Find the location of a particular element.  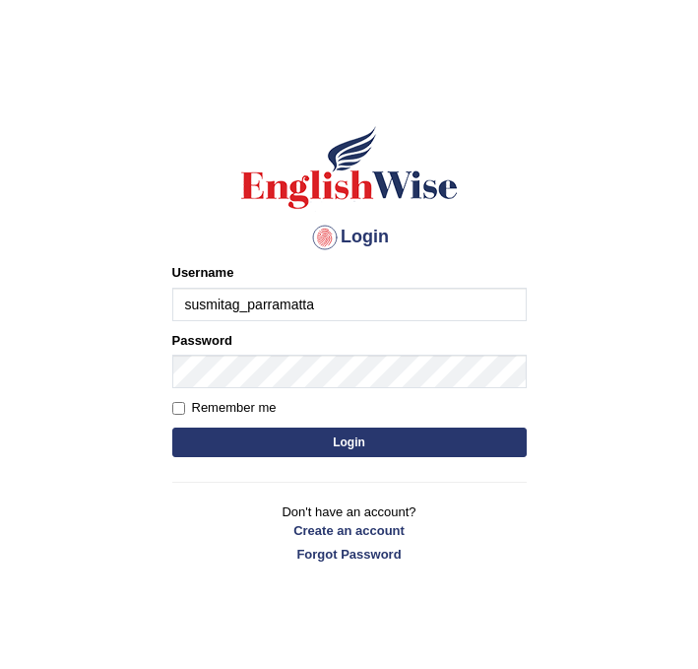

button: Login is located at coordinates (350, 442).